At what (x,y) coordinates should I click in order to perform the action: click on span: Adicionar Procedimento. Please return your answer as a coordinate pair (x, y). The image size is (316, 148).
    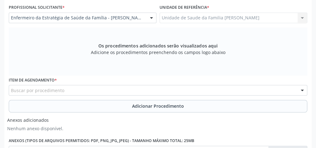
    Looking at the image, I should click on (158, 106).